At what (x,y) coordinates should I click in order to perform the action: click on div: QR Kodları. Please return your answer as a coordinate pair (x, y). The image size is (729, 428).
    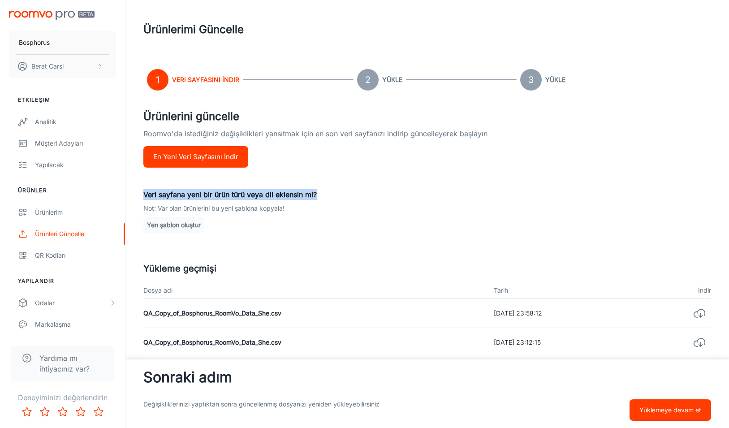
    Looking at the image, I should click on (75, 256).